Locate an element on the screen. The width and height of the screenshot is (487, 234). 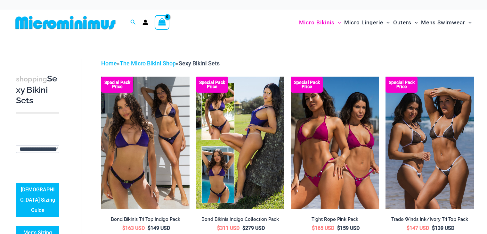
h3: Sexy Bikini Sets is located at coordinates (37, 90).